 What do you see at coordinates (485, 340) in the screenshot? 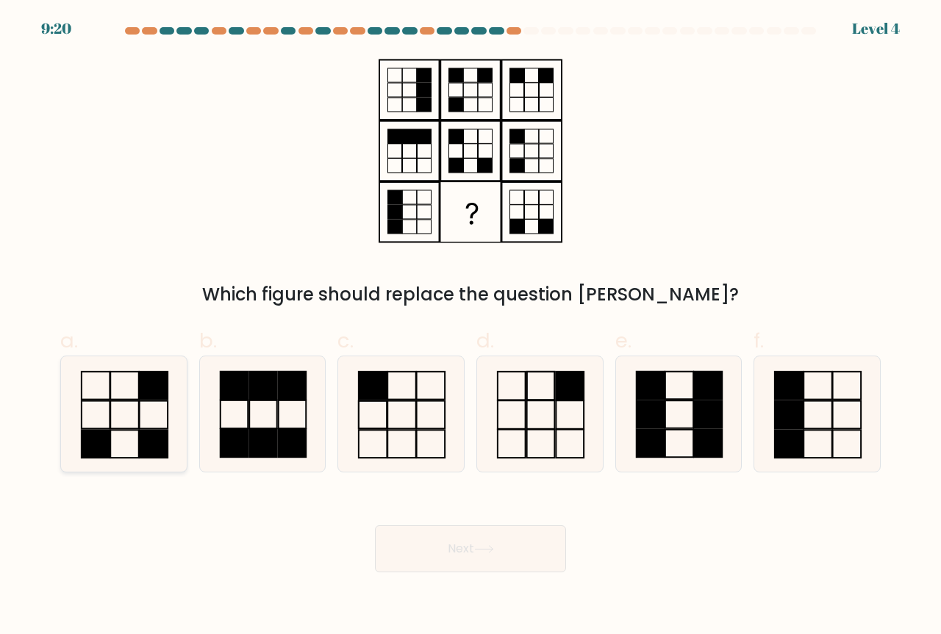
I see `span: d.` at bounding box center [485, 340].